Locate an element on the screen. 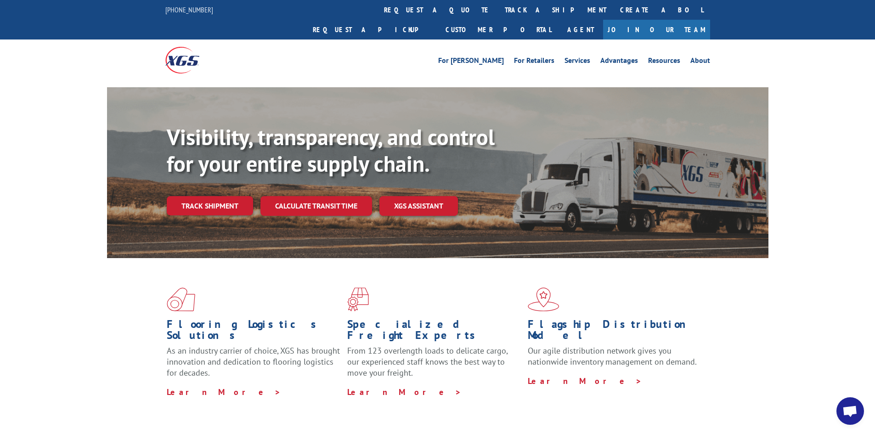  a: Calculate transit time is located at coordinates (316, 206).